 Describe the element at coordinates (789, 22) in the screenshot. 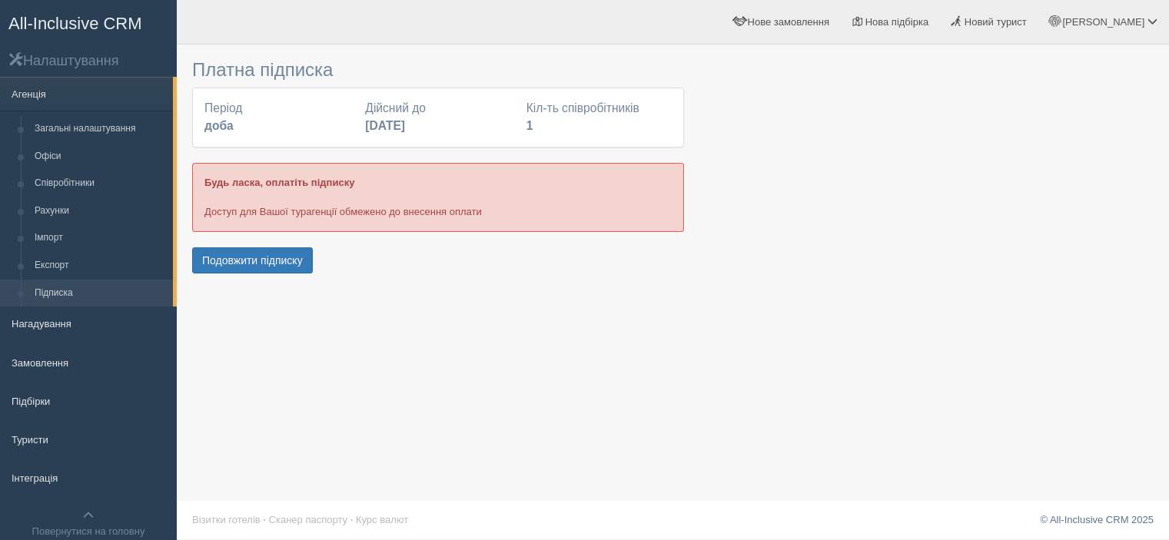

I see `span: Нове замовлення` at that location.